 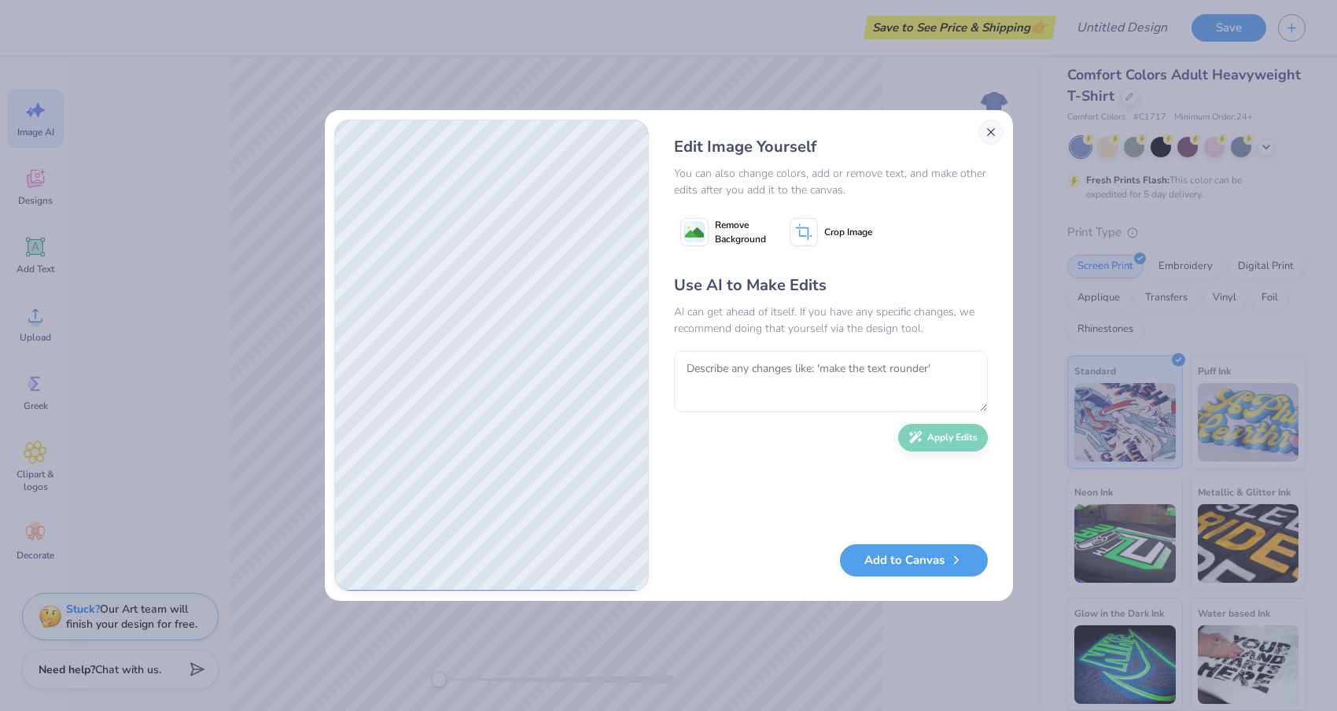 I want to click on div: You can also change colors, add or remove text, and make other edits after you add it to the canvas., so click(x=830, y=182).